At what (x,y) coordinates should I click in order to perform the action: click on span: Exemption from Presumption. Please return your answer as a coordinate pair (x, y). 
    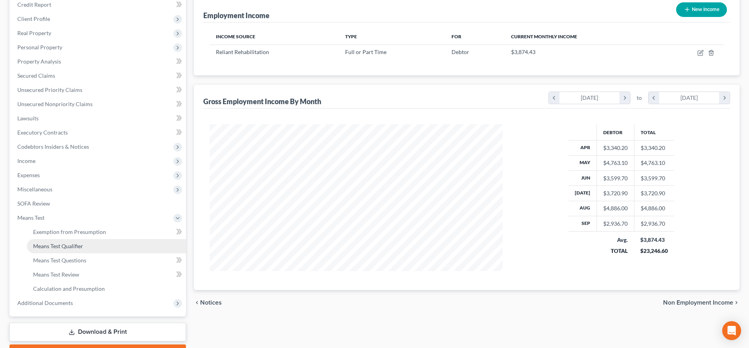
    Looking at the image, I should click on (69, 231).